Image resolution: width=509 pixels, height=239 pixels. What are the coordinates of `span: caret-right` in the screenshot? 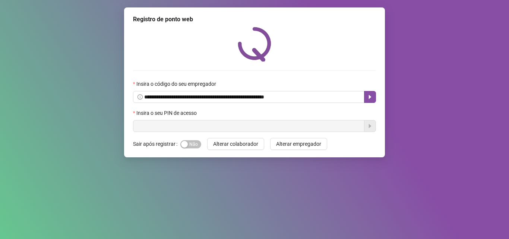 It's located at (370, 97).